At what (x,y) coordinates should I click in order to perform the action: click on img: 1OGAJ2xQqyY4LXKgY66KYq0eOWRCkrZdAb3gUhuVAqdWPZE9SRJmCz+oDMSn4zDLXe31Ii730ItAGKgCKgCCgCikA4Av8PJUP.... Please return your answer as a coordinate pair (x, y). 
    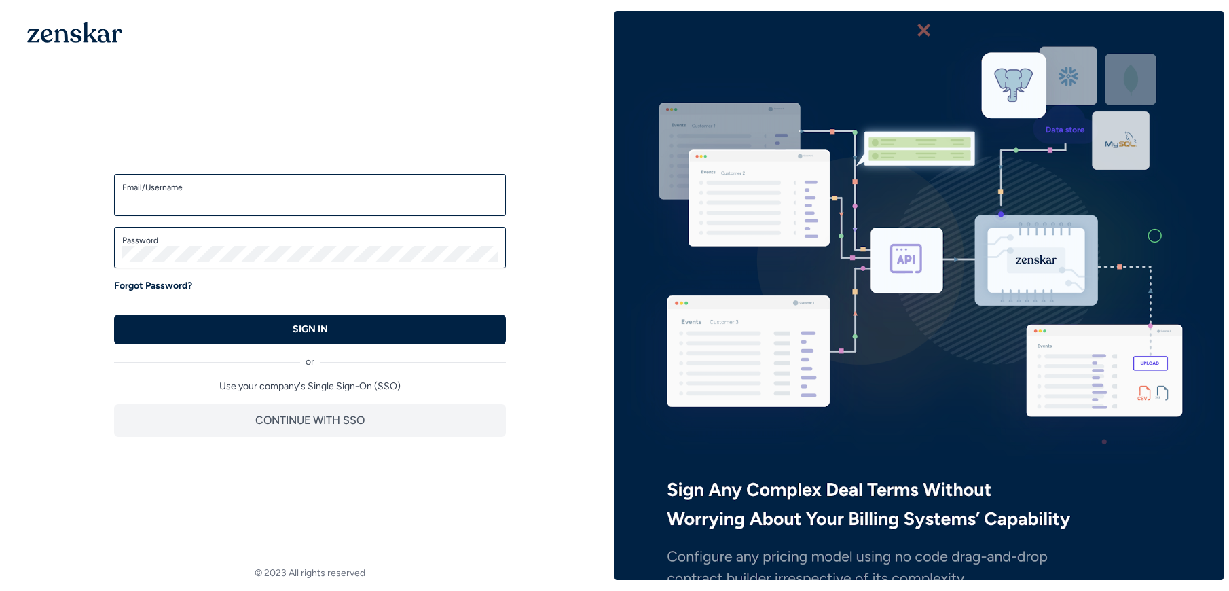
    Looking at the image, I should click on (75, 32).